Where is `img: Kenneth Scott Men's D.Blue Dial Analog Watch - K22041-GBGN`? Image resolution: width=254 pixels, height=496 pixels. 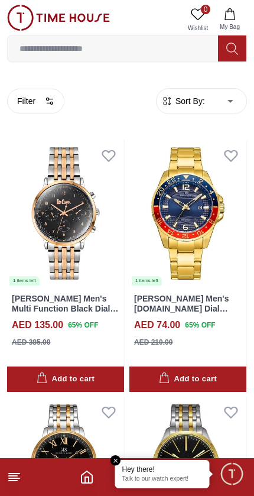
img: Kenneth Scott Men's D.Blue Dial Analog Watch - K22041-GBGN is located at coordinates (188, 213).